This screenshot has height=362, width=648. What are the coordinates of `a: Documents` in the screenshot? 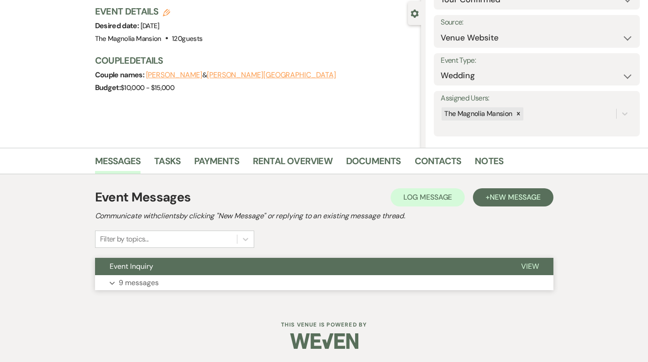 It's located at (373, 164).